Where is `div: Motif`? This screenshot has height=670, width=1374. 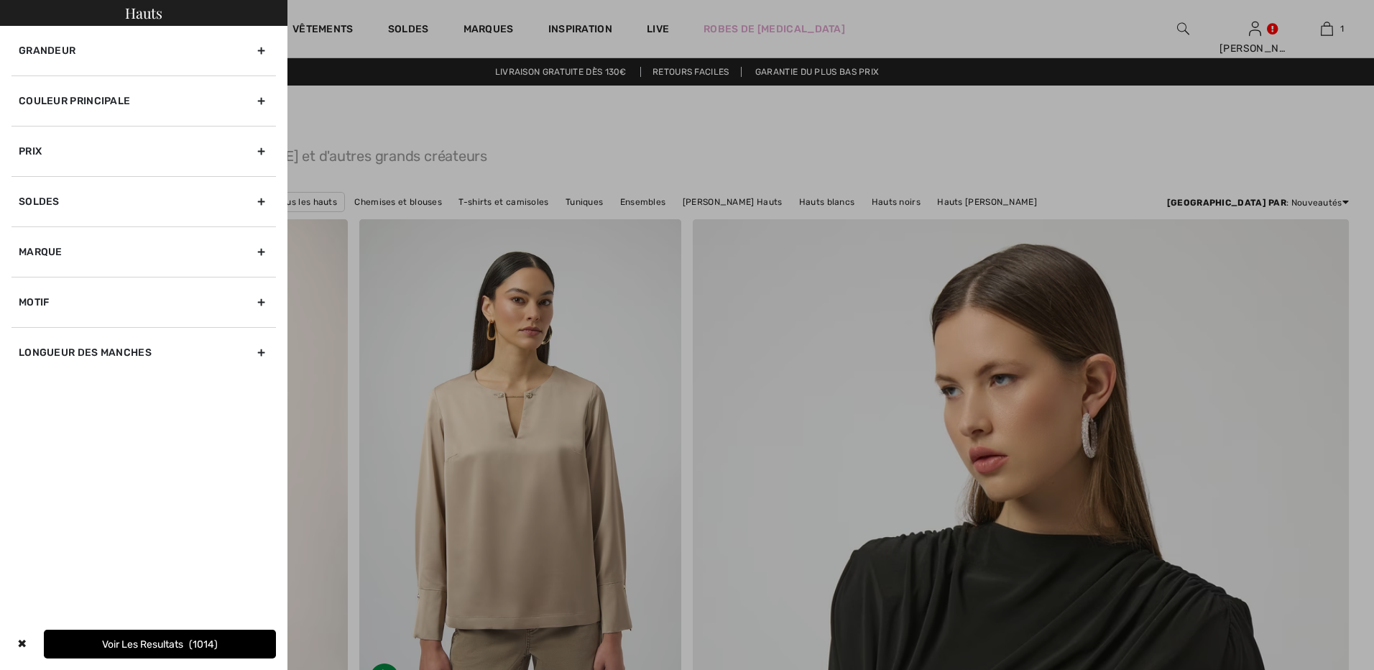 div: Motif is located at coordinates (144, 302).